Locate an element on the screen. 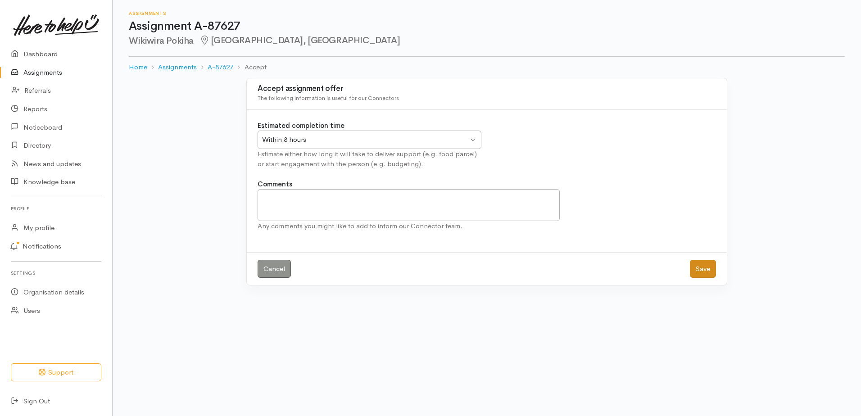 This screenshot has width=861, height=416. div: Within 8 hours is located at coordinates (365, 140).